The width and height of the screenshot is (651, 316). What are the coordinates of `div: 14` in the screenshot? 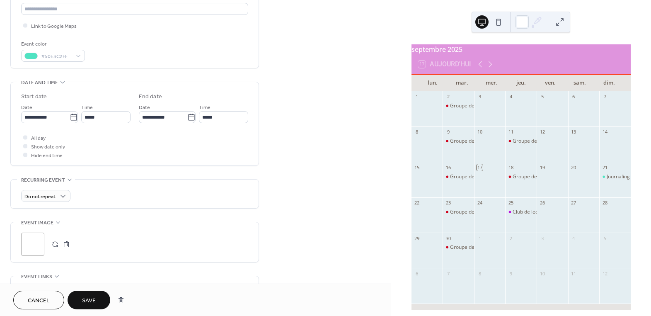 It's located at (604, 132).